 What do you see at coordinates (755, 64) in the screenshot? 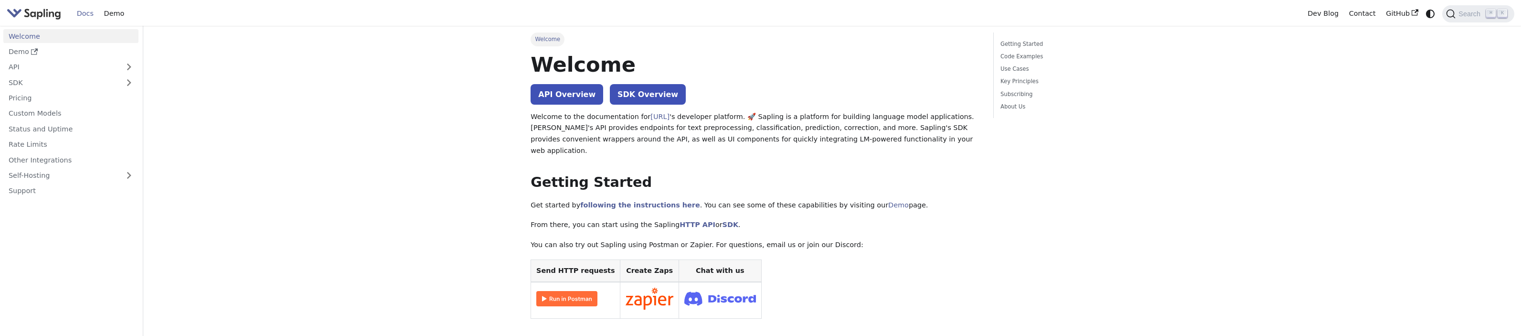
I see `h1: Welcome` at bounding box center [755, 64].